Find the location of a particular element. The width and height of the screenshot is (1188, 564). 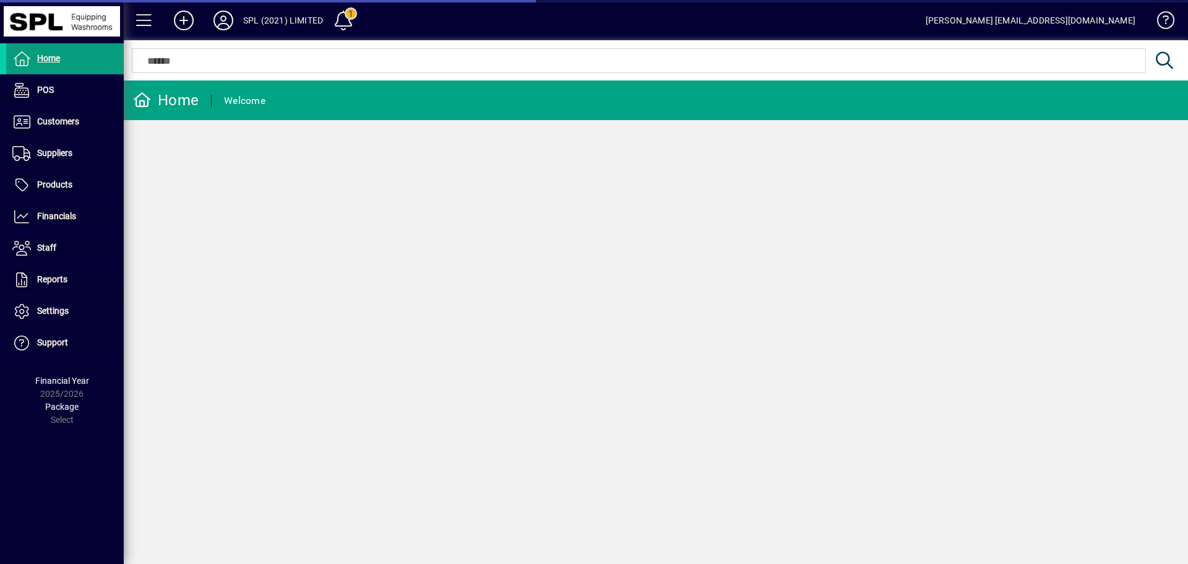

a: Staff is located at coordinates (65, 248).